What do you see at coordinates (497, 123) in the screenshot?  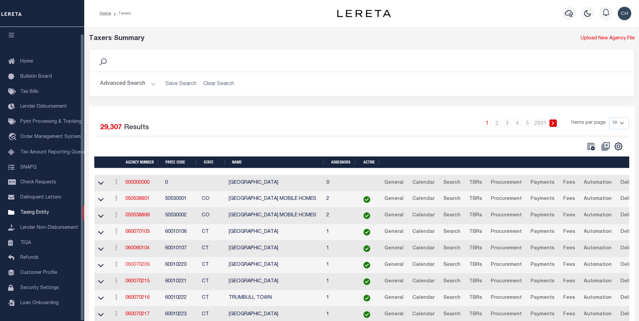 I see `a: 2` at bounding box center [497, 123].